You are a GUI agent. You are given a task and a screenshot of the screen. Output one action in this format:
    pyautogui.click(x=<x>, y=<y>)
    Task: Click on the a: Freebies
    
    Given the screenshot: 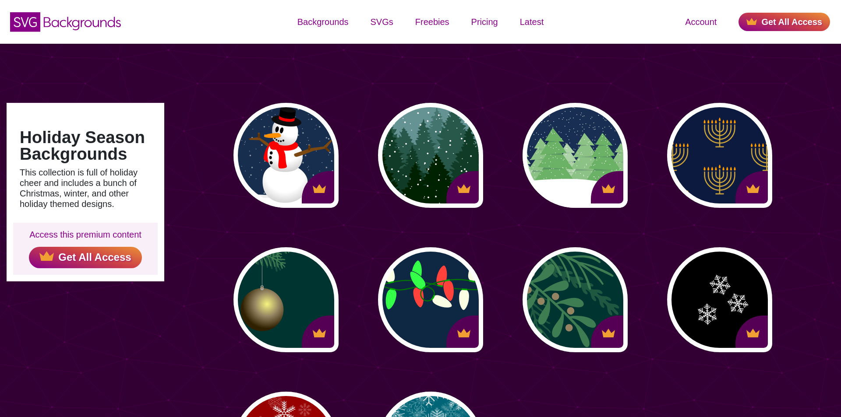 What is the action you would take?
    pyautogui.click(x=432, y=22)
    